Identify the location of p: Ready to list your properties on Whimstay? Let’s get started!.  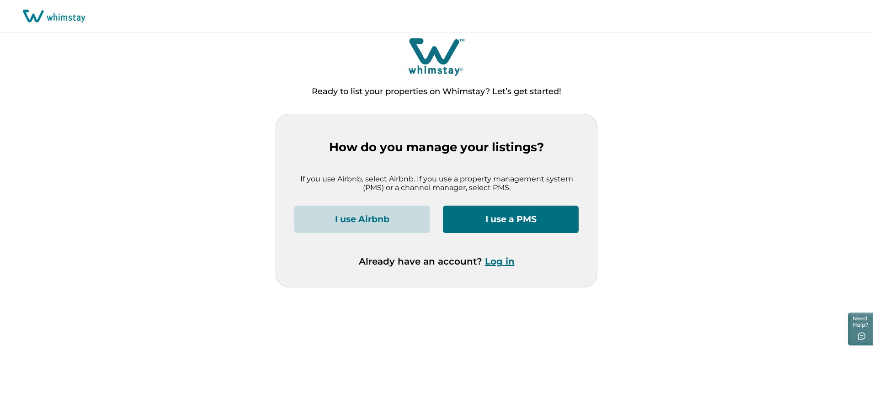
(436, 92).